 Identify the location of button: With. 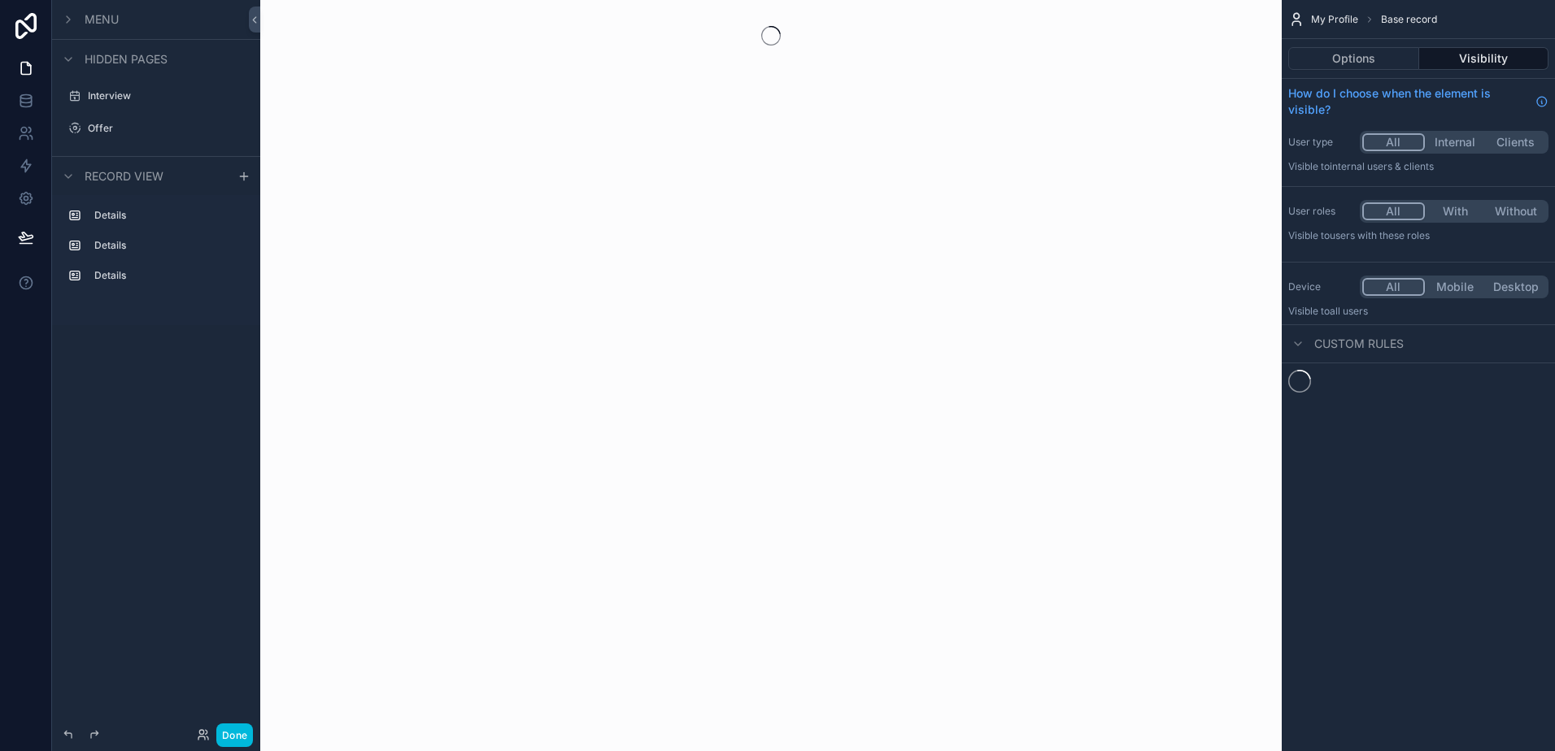
(1455, 211).